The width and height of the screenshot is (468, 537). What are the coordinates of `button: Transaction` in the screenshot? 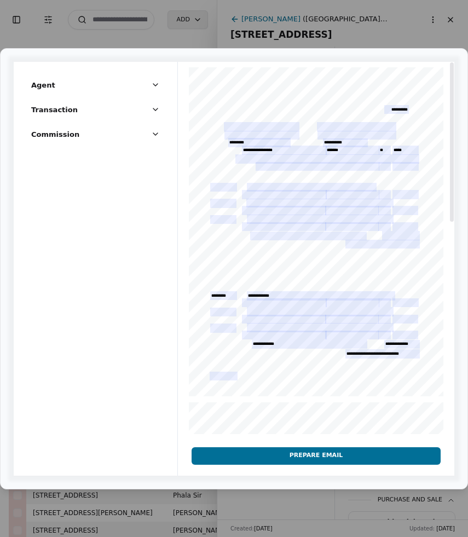 It's located at (95, 114).